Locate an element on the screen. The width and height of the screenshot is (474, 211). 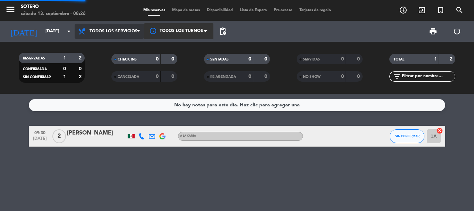
span: 09:30 is located at coordinates (40, 132).